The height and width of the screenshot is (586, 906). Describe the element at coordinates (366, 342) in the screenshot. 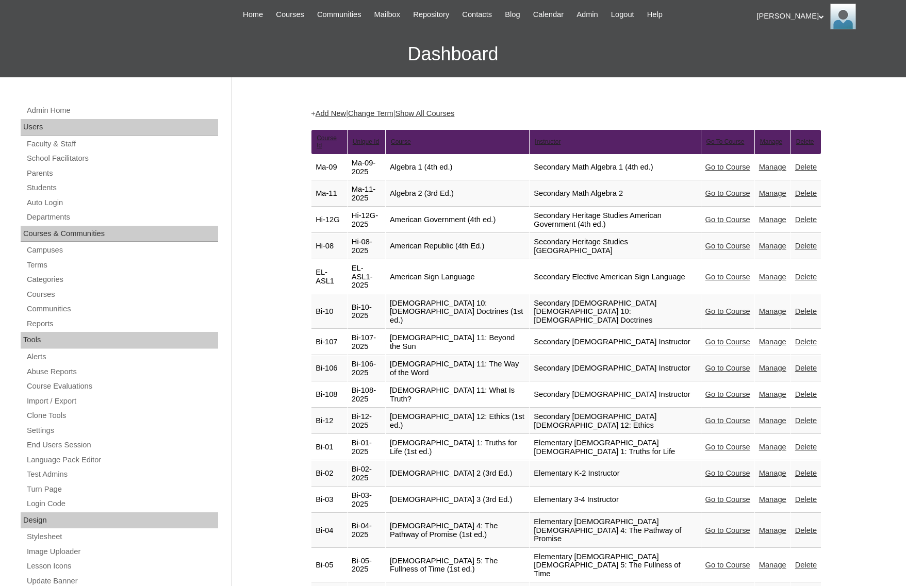

I see `td: Bi-107-2025` at that location.